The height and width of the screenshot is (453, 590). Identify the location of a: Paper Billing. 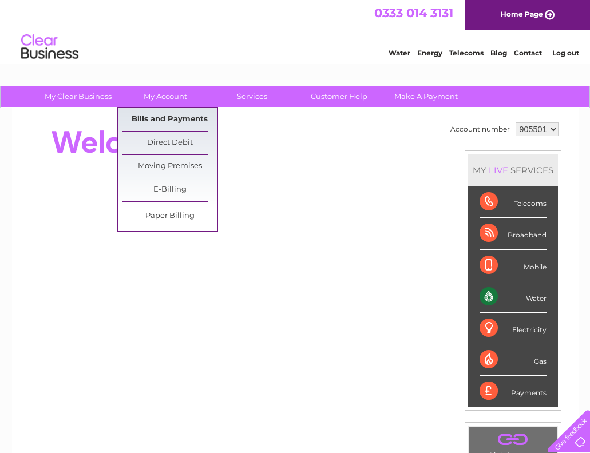
(169, 216).